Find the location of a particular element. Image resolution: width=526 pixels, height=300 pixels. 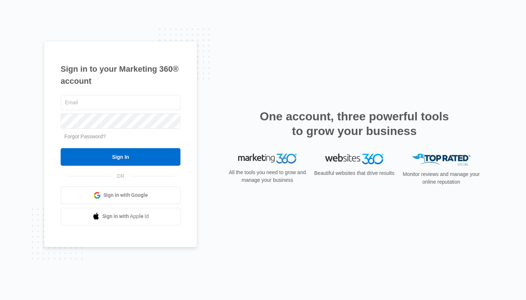

input: Email is located at coordinates (121, 102).